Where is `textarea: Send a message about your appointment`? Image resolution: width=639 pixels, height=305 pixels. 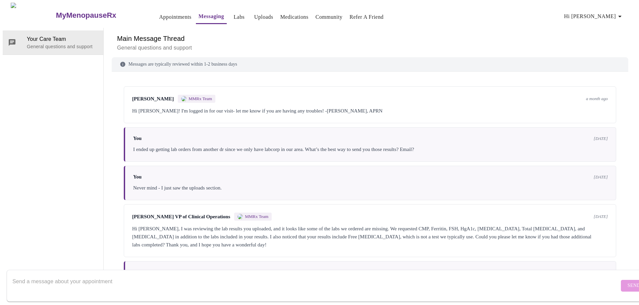
textarea: Send a message about your appointment is located at coordinates (315, 286).